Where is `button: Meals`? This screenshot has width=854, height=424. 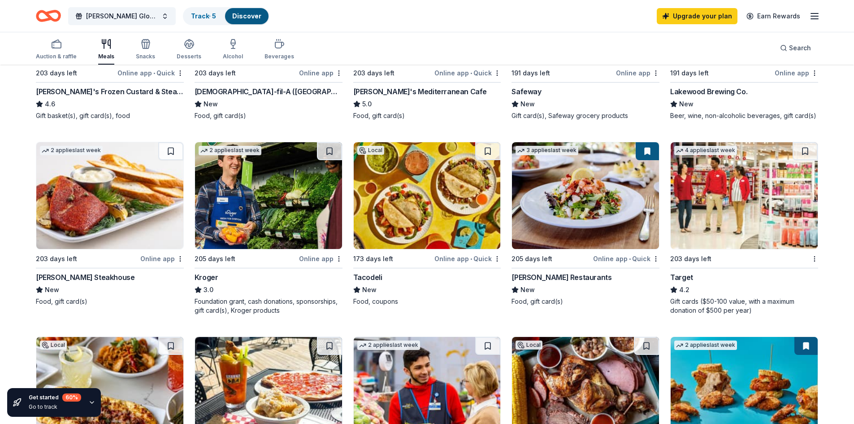 button: Meals is located at coordinates (106, 50).